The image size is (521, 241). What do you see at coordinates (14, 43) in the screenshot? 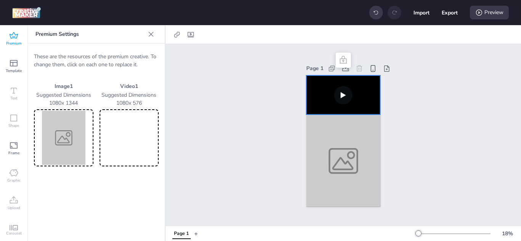
I see `span: Premium` at bounding box center [14, 43].